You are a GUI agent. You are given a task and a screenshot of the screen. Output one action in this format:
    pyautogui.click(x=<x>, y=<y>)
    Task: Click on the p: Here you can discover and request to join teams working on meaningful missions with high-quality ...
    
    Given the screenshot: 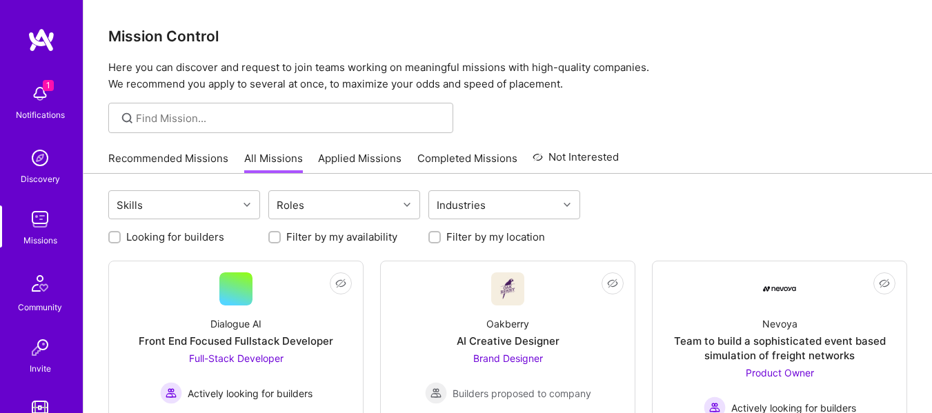 What is the action you would take?
    pyautogui.click(x=508, y=76)
    